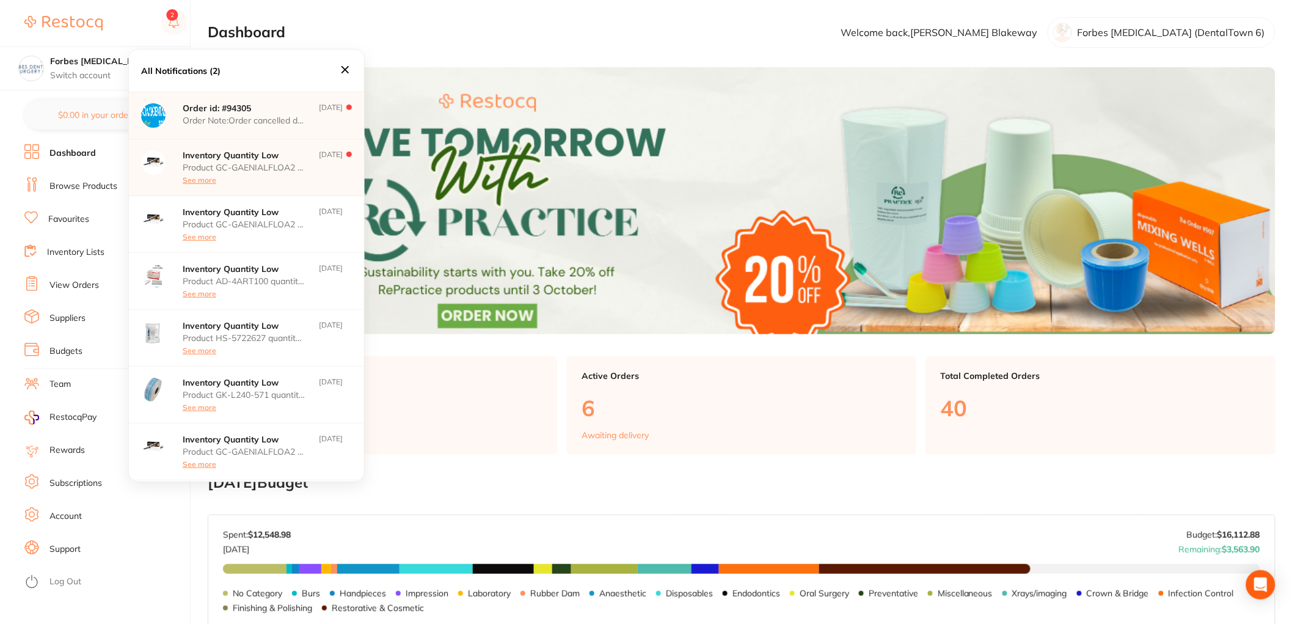  What do you see at coordinates (1101, 376) in the screenshot?
I see `p: Total Completed Orders` at bounding box center [1101, 376].